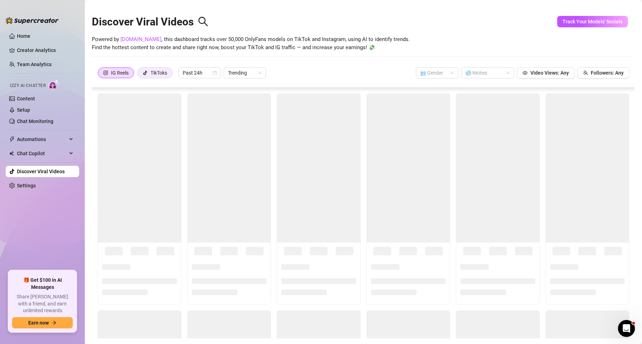 Image resolution: width=642 pixels, height=344 pixels. I want to click on span: Video Views: Any, so click(549, 73).